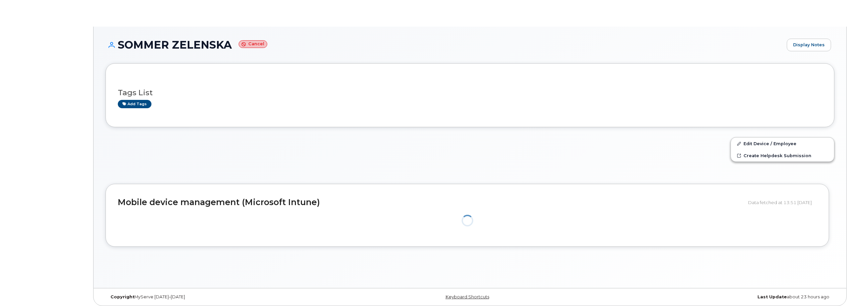 This screenshot has height=306, width=850. Describe the element at coordinates (444, 45) in the screenshot. I see `h1: SOMMER ZELENSKA` at that location.